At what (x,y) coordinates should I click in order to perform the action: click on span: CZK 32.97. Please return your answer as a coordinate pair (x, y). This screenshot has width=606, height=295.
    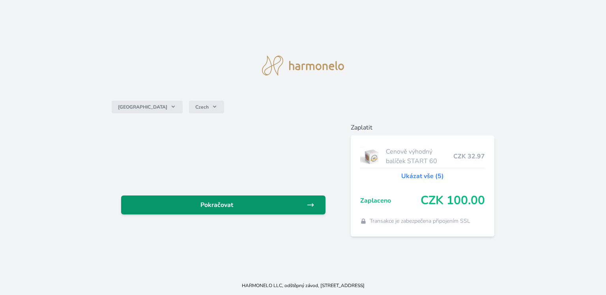
    Looking at the image, I should click on (469, 156).